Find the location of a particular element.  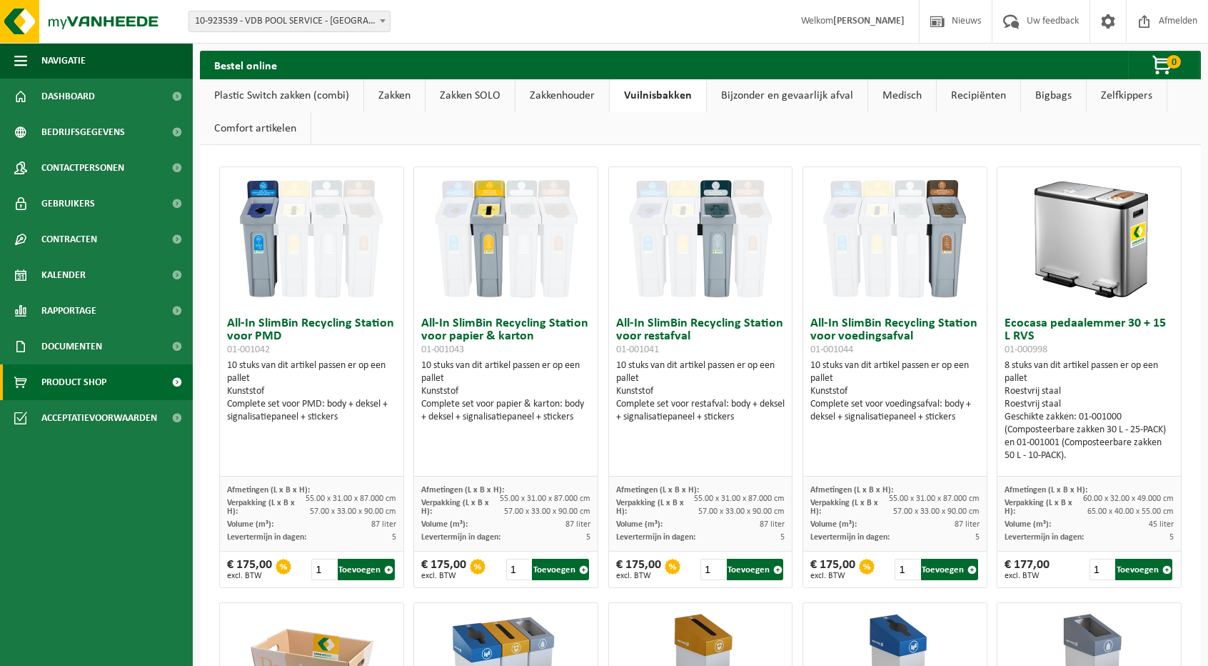

img: 01-001042 is located at coordinates (311, 239).